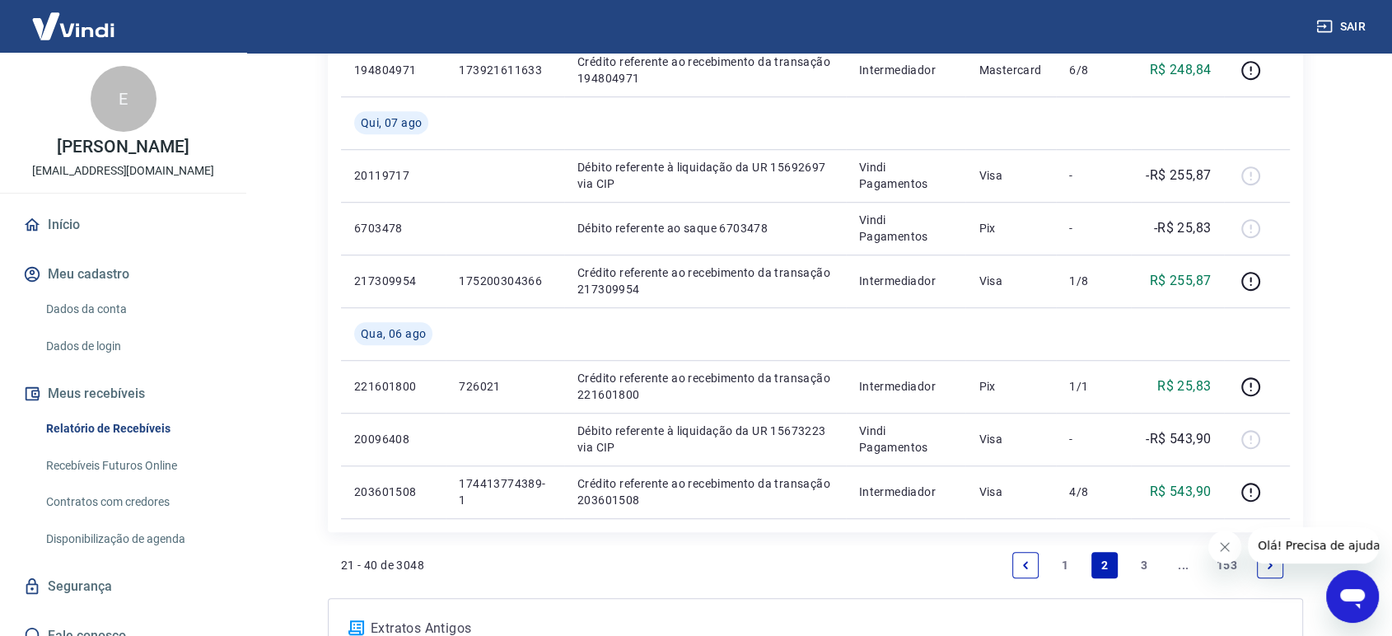 The height and width of the screenshot is (636, 1392). What do you see at coordinates (124, 99) in the screenshot?
I see `div: E` at bounding box center [124, 99].